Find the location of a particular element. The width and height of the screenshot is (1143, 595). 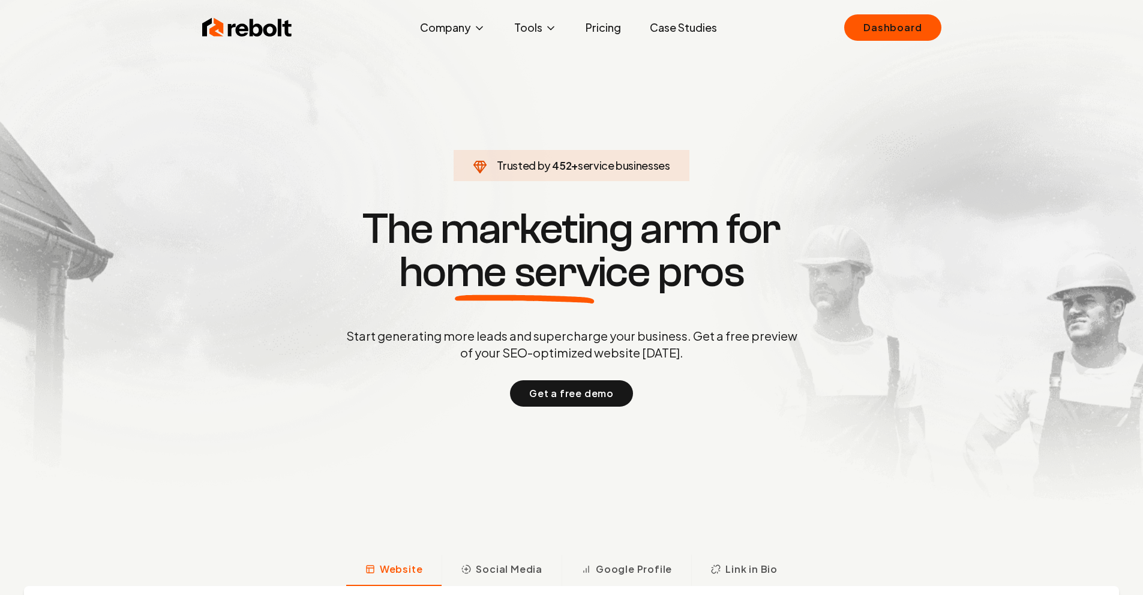

button: Get a free demo is located at coordinates (571, 394).